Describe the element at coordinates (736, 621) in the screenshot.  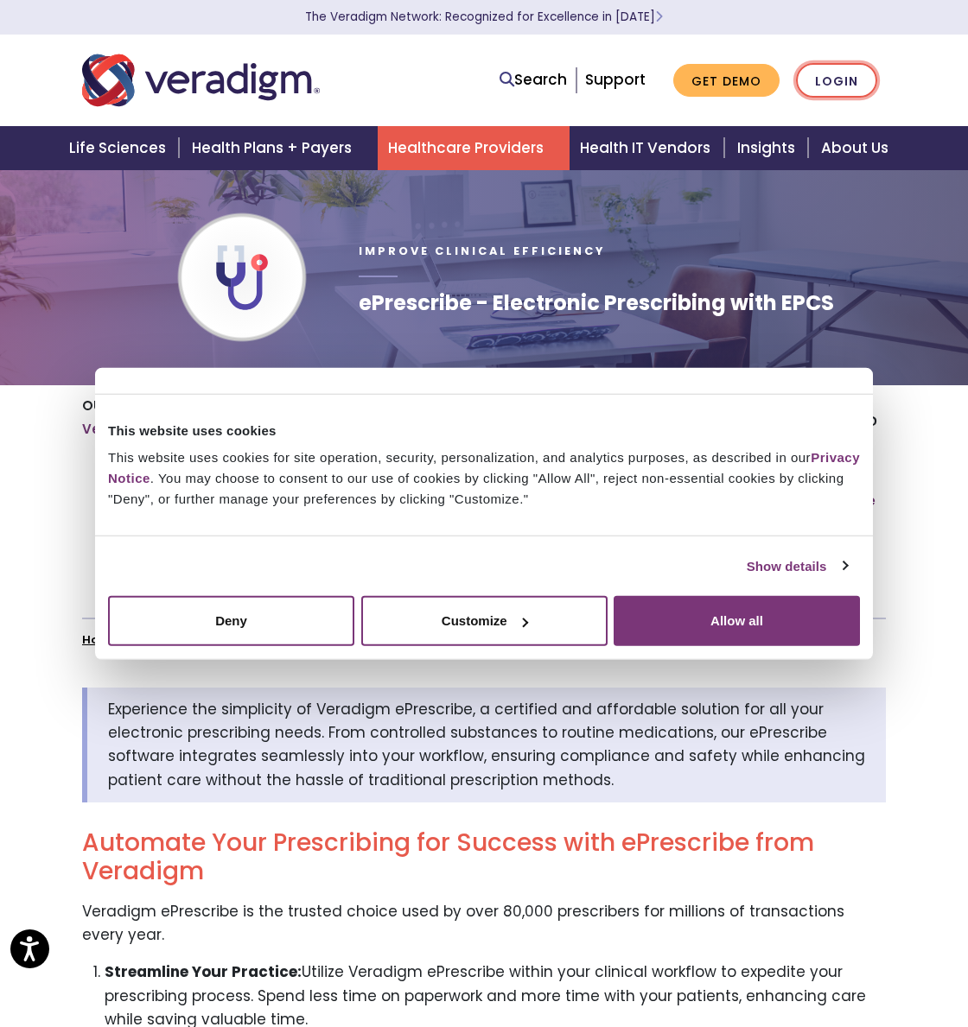
I see `button: Allow all` at that location.